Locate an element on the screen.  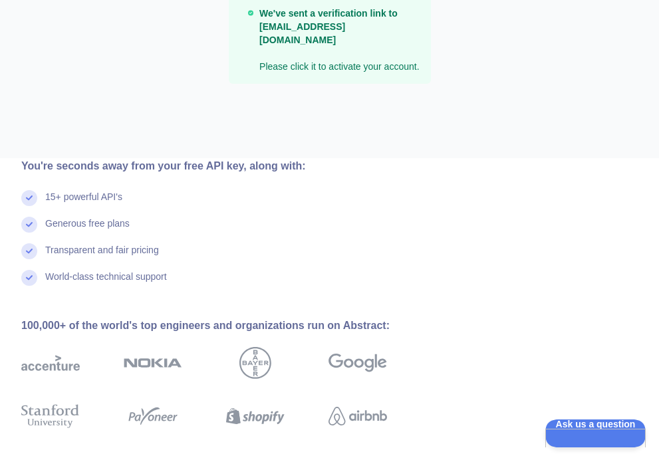
img: stanford university is located at coordinates (51, 417).